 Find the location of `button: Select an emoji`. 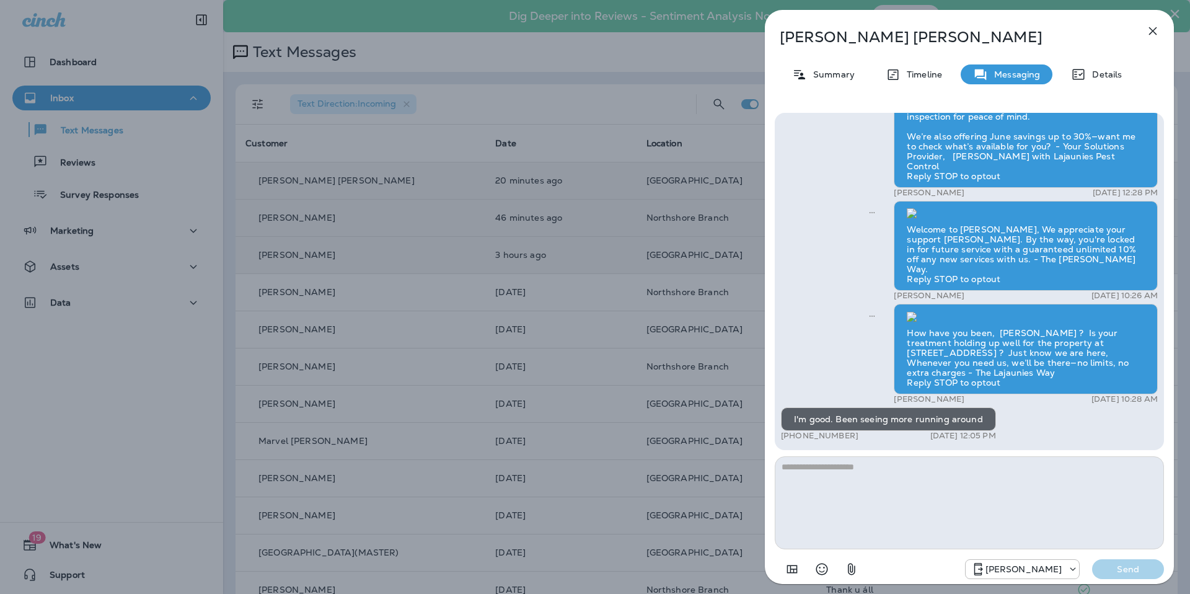

button: Select an emoji is located at coordinates (822, 569).